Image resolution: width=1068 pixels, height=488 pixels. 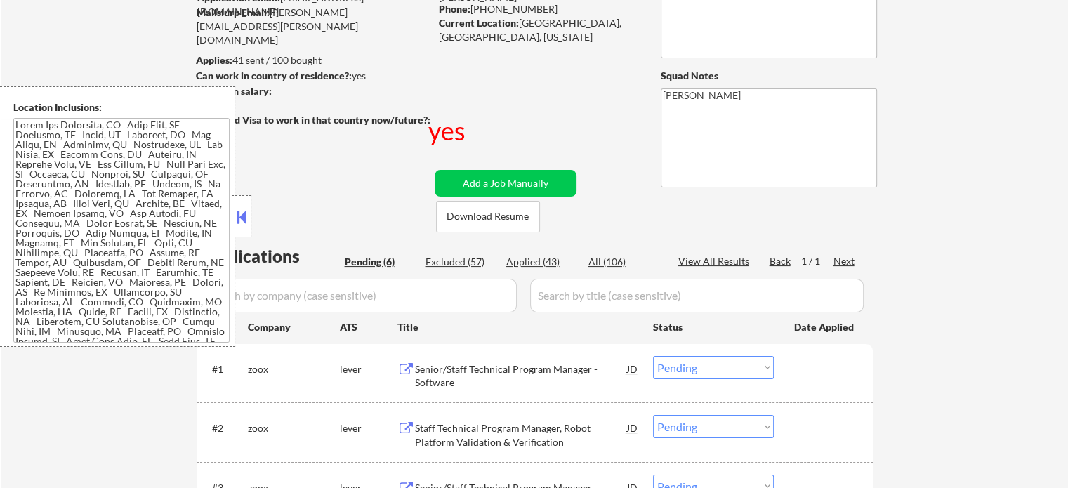 What do you see at coordinates (270, 256) in the screenshot?
I see `div: Applications` at bounding box center [270, 256].